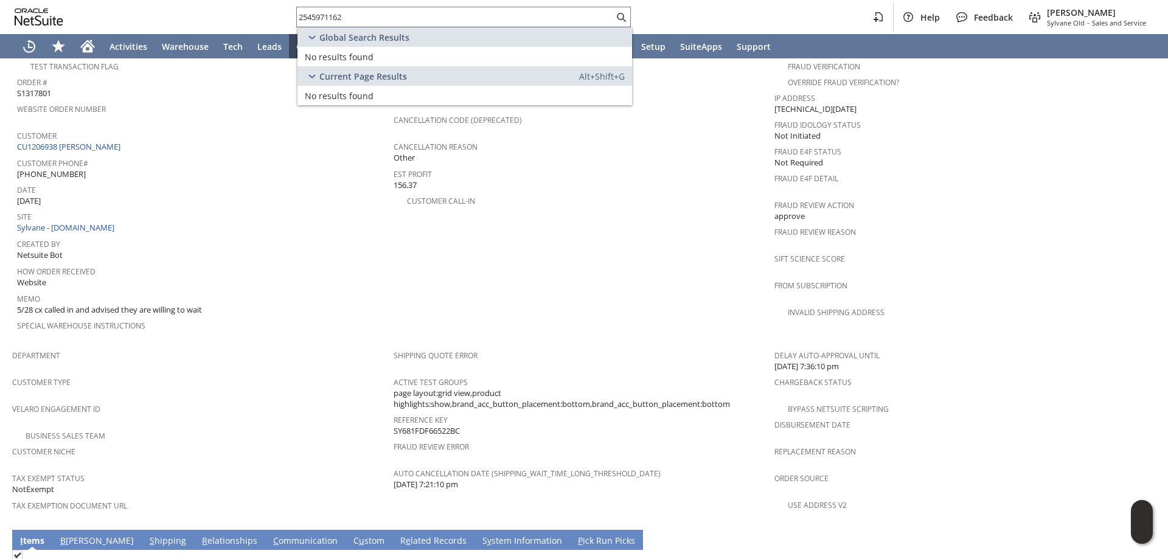  Describe the element at coordinates (754, 46) in the screenshot. I see `span: Support` at that location.